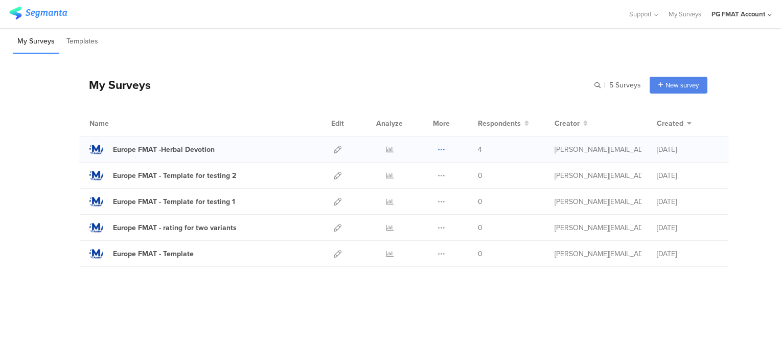  I want to click on div: Europe FMAT - Template, so click(153, 253).